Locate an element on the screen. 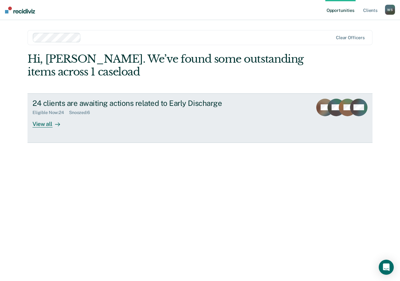 Image resolution: width=400 pixels, height=281 pixels. a: 24 clients are awaiting actions related to Early DischargeEligible Now:24Snoozed:6View all is located at coordinates (200, 118).